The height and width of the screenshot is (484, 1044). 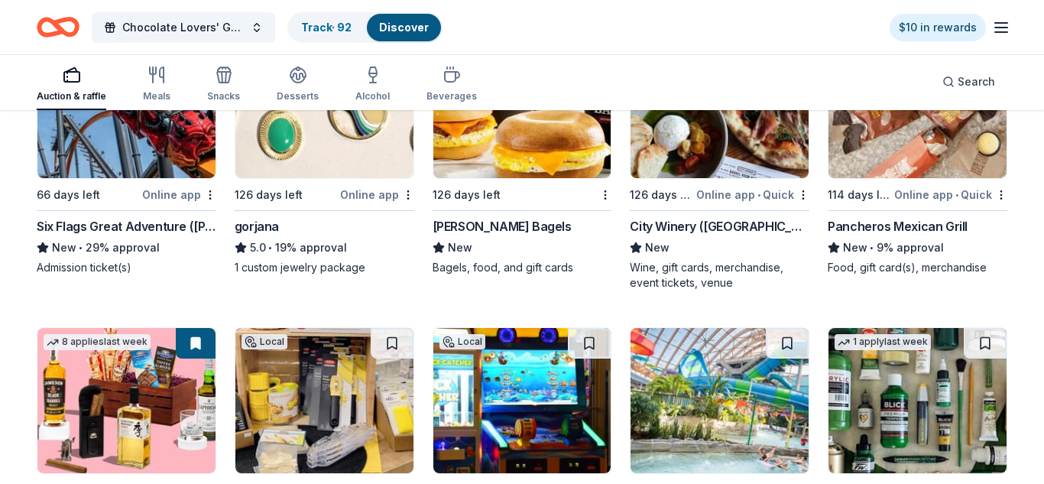 What do you see at coordinates (258, 248) in the screenshot?
I see `span: 5.0` at bounding box center [258, 248].